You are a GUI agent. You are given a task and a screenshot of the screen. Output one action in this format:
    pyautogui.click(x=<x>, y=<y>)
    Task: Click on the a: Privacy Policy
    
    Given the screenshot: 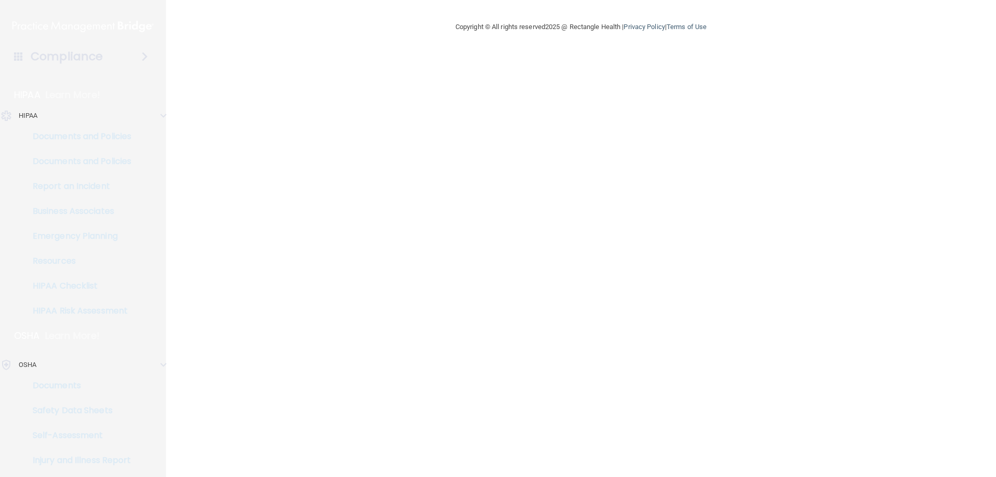 What is the action you would take?
    pyautogui.click(x=644, y=26)
    